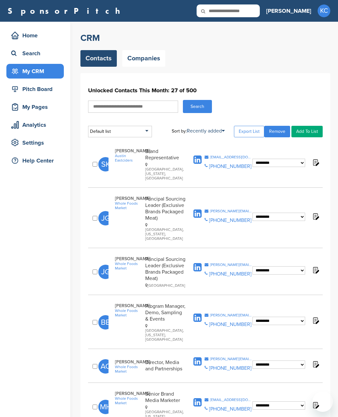  Describe the element at coordinates (197, 106) in the screenshot. I see `button: Search` at that location.